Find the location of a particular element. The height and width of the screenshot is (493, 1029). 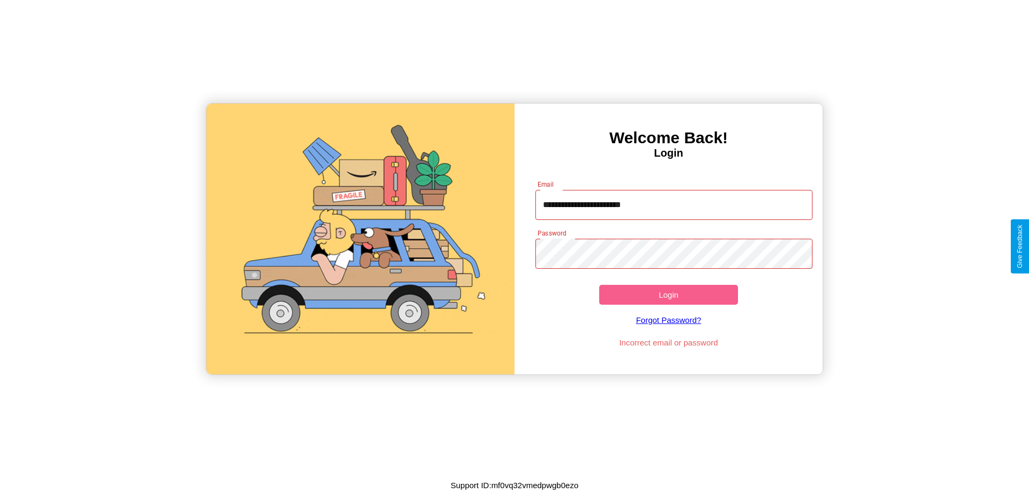

a: Forgot Password? is located at coordinates (669, 320).